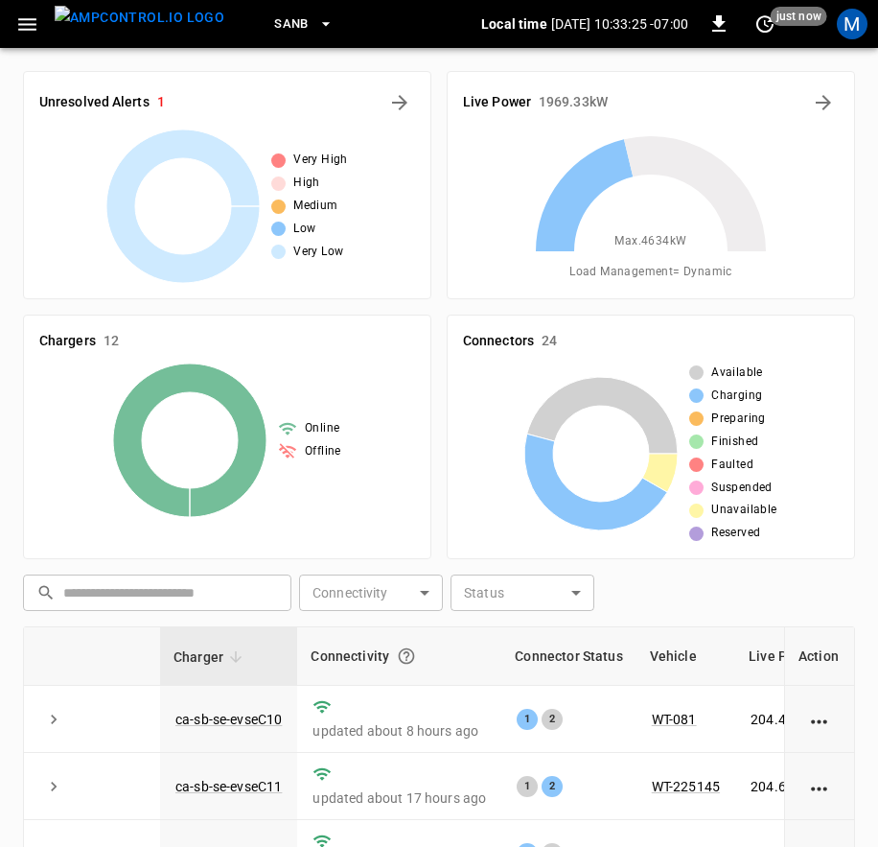  What do you see at coordinates (67, 341) in the screenshot?
I see `h6: Chargers` at bounding box center [67, 341].